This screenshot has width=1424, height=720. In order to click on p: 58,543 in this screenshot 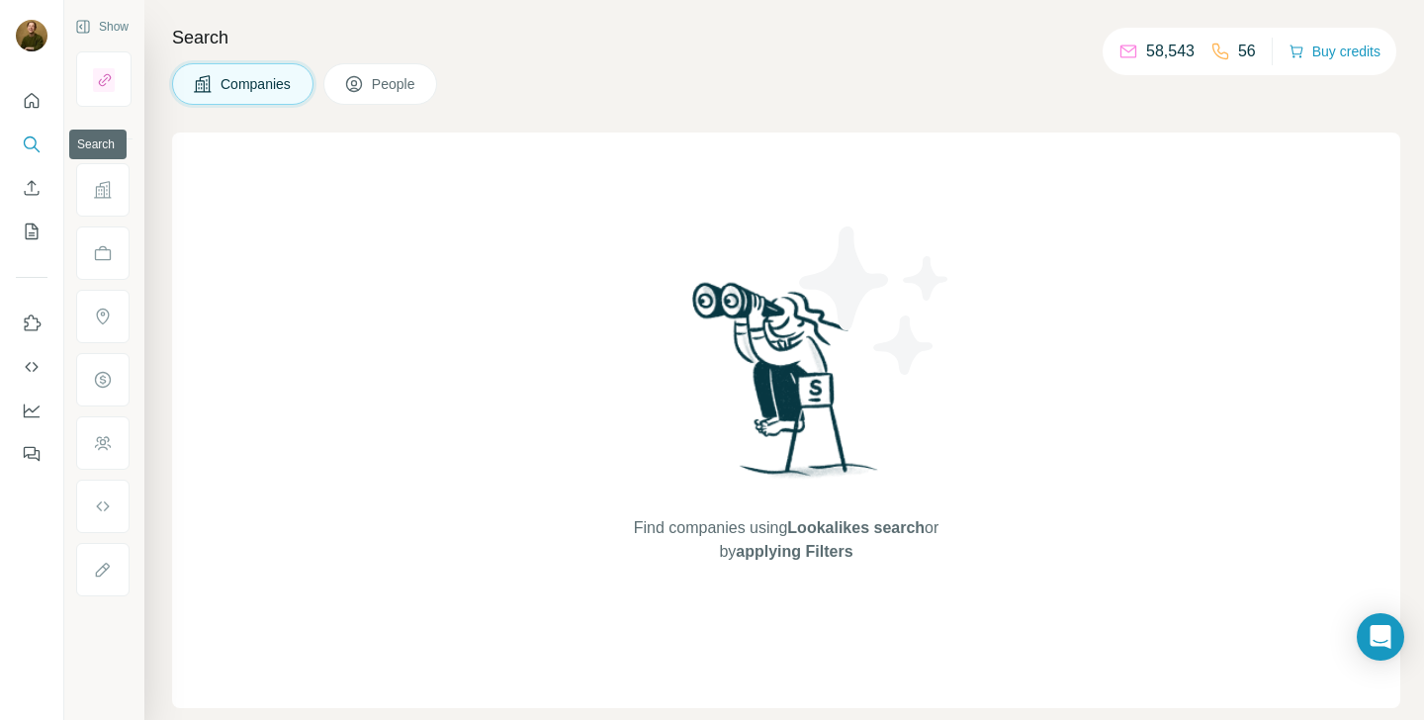, I will do `click(1170, 51)`.